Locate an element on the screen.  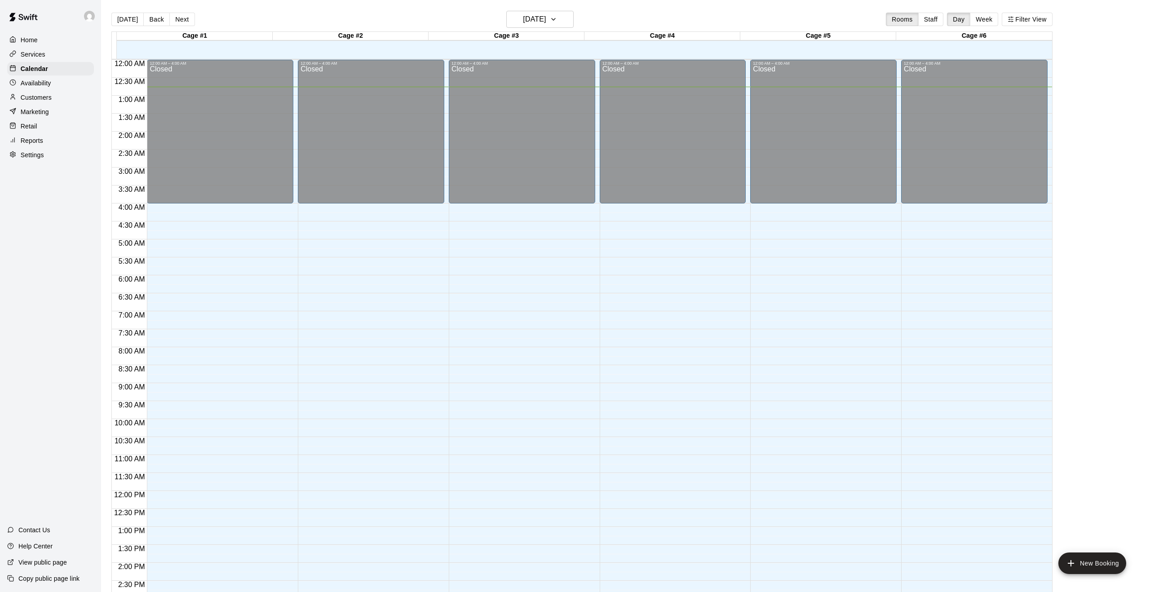
span: 12:00 AM is located at coordinates (130, 63).